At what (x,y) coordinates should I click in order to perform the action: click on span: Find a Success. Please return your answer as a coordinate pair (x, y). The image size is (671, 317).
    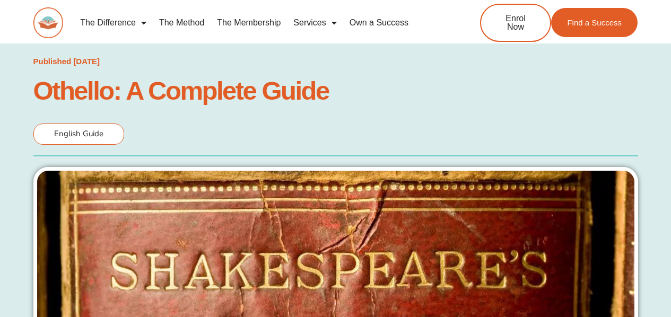
    Looking at the image, I should click on (594, 22).